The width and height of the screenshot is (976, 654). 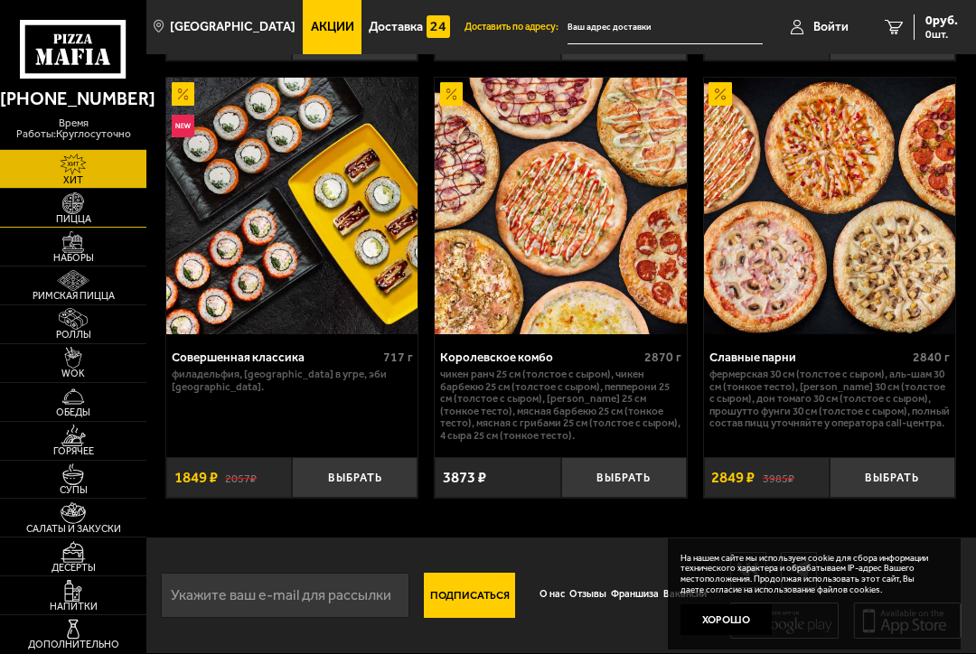 What do you see at coordinates (437, 26) in the screenshot?
I see `img: 15daf4d41897b9f0e9f617042186c801.svg` at bounding box center [437, 26].